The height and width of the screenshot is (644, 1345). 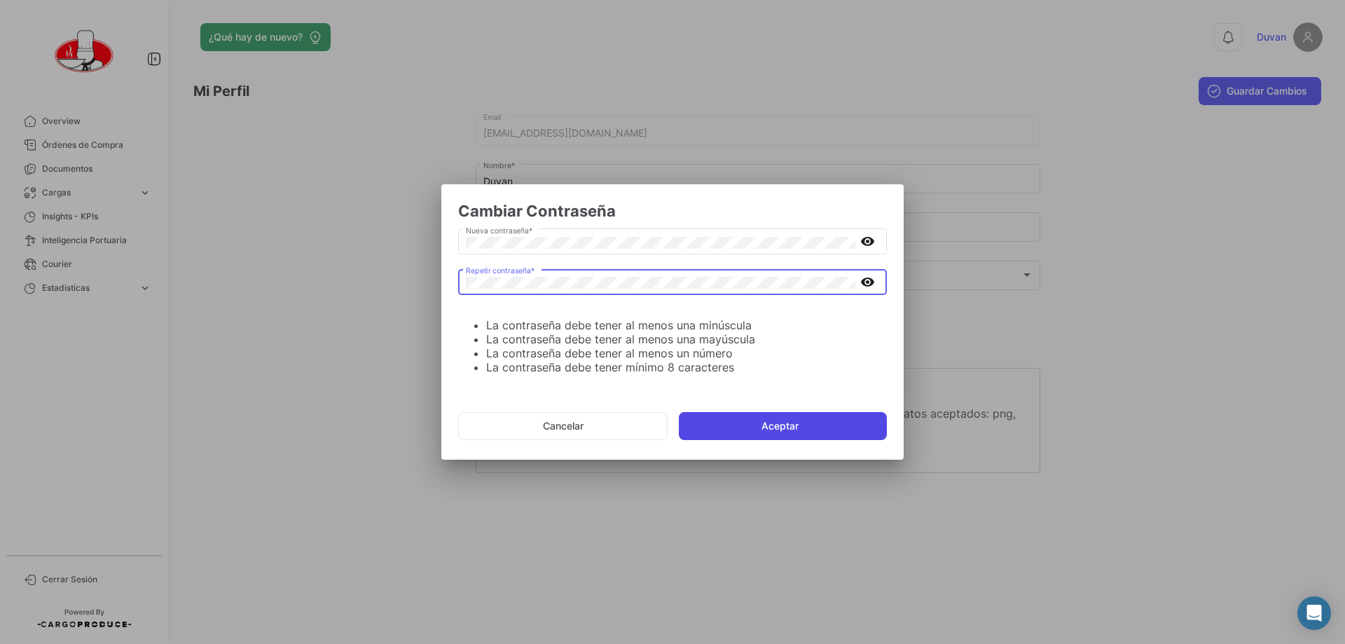 What do you see at coordinates (687, 339) in the screenshot?
I see `li: La contraseña debe tener al menos una mayúscula` at bounding box center [687, 339].